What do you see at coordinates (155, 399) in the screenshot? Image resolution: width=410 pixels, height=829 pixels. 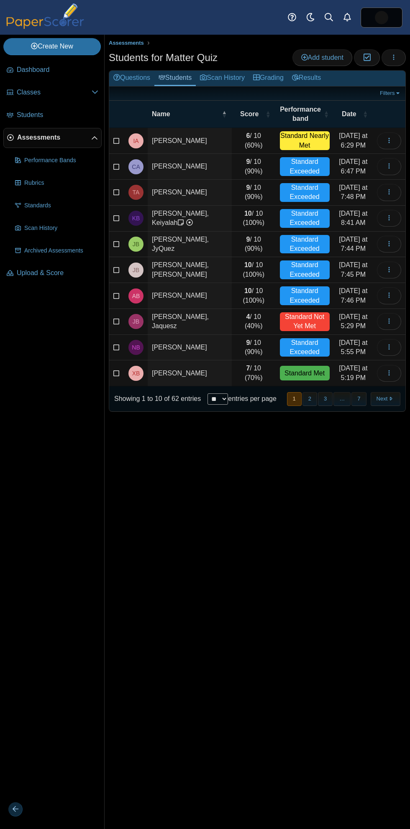 I see `div: Showing 1 to 10 of 62 entries` at bounding box center [155, 399].